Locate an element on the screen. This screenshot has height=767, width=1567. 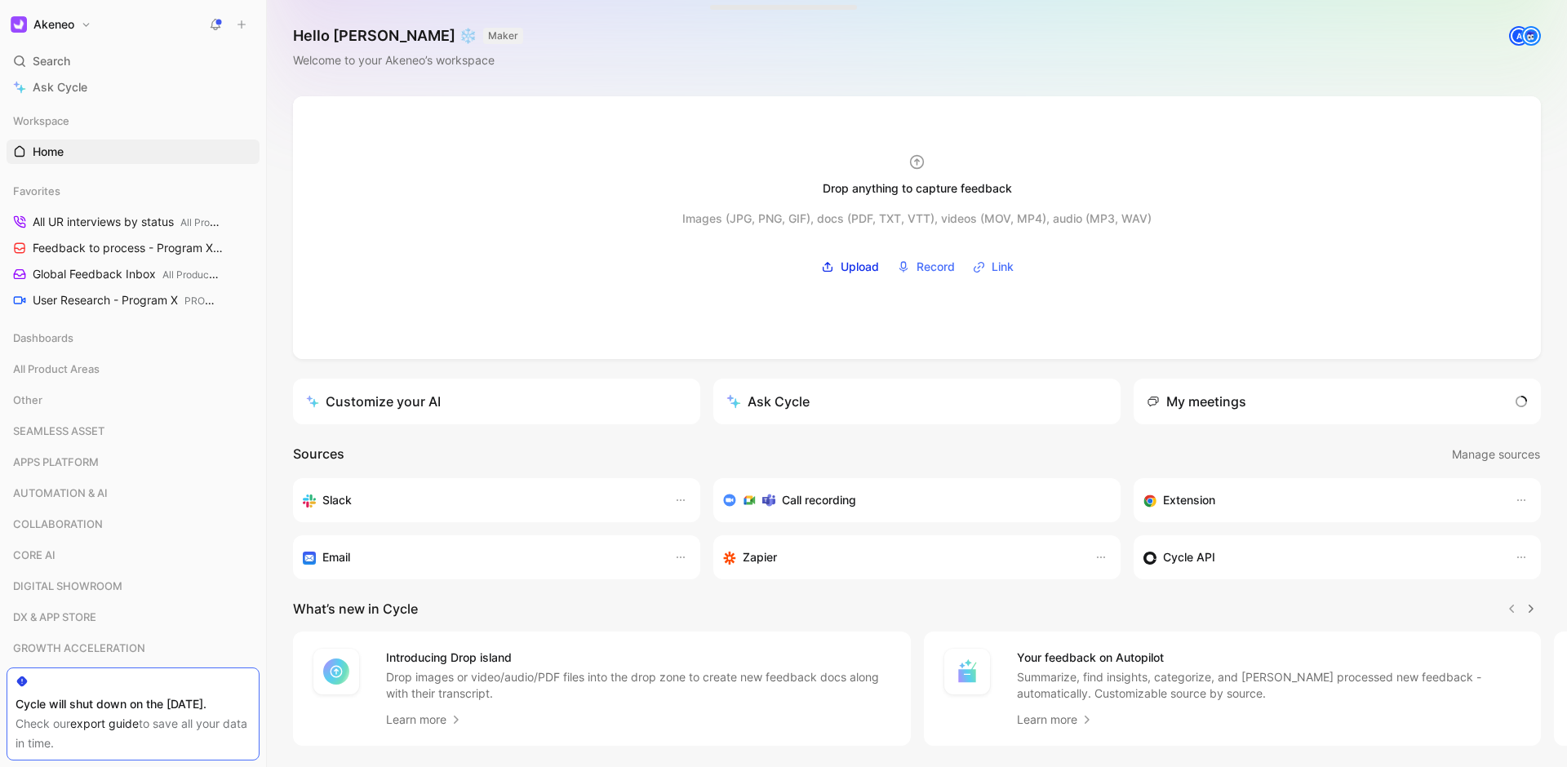
span: SEAMLESS ASSET is located at coordinates (59, 431).